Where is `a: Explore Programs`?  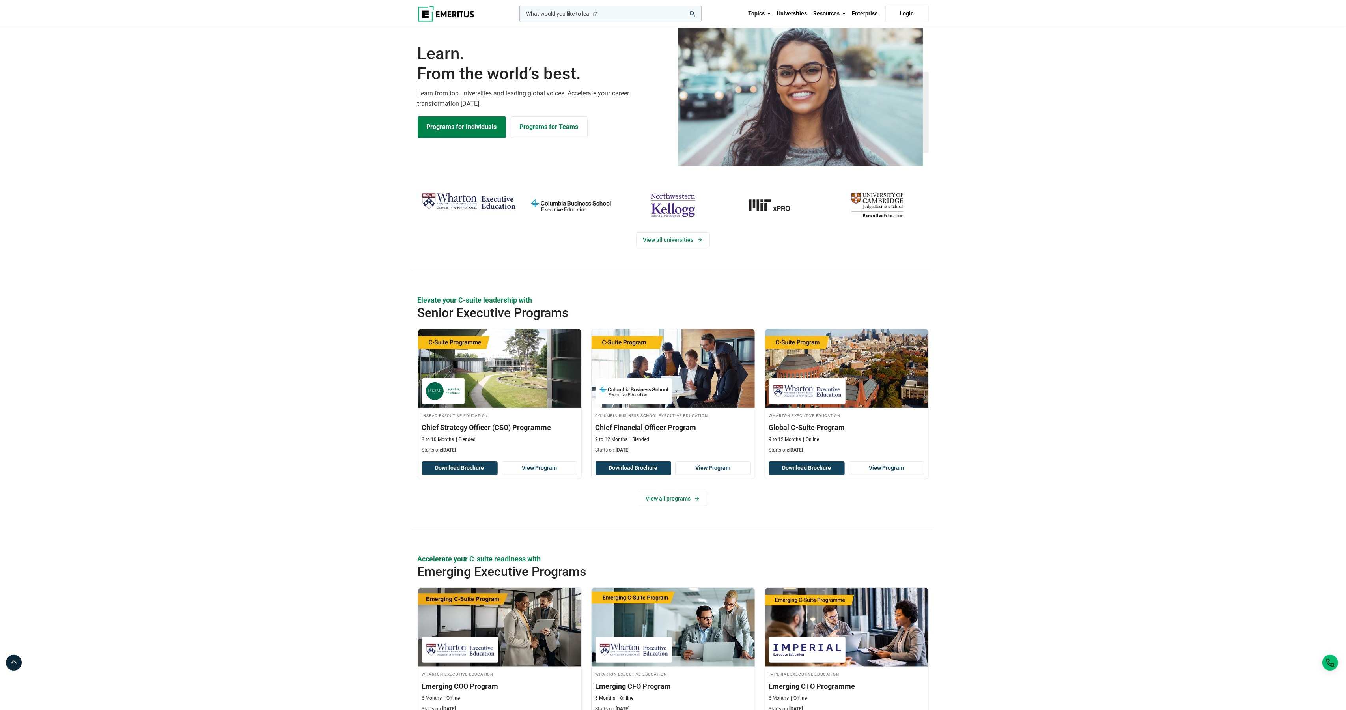 a: Explore Programs is located at coordinates (462, 127).